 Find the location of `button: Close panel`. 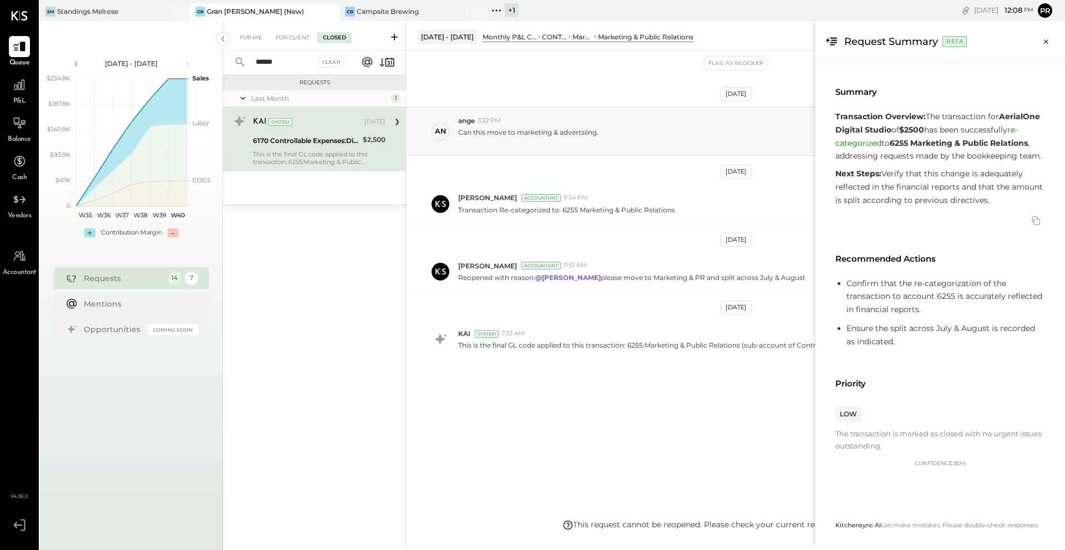

button: Close panel is located at coordinates (1046, 42).